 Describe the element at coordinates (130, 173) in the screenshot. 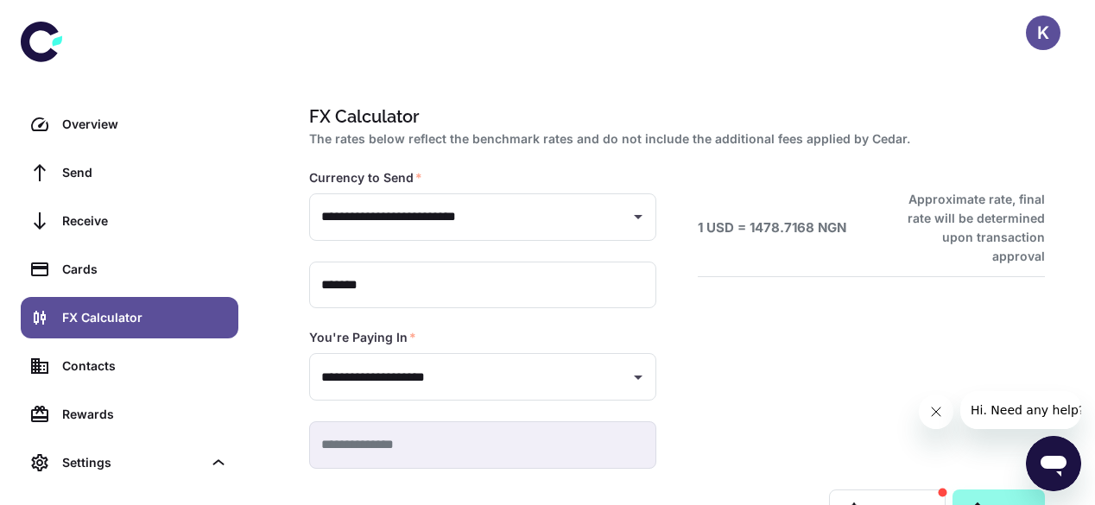

I see `a: Send` at that location.